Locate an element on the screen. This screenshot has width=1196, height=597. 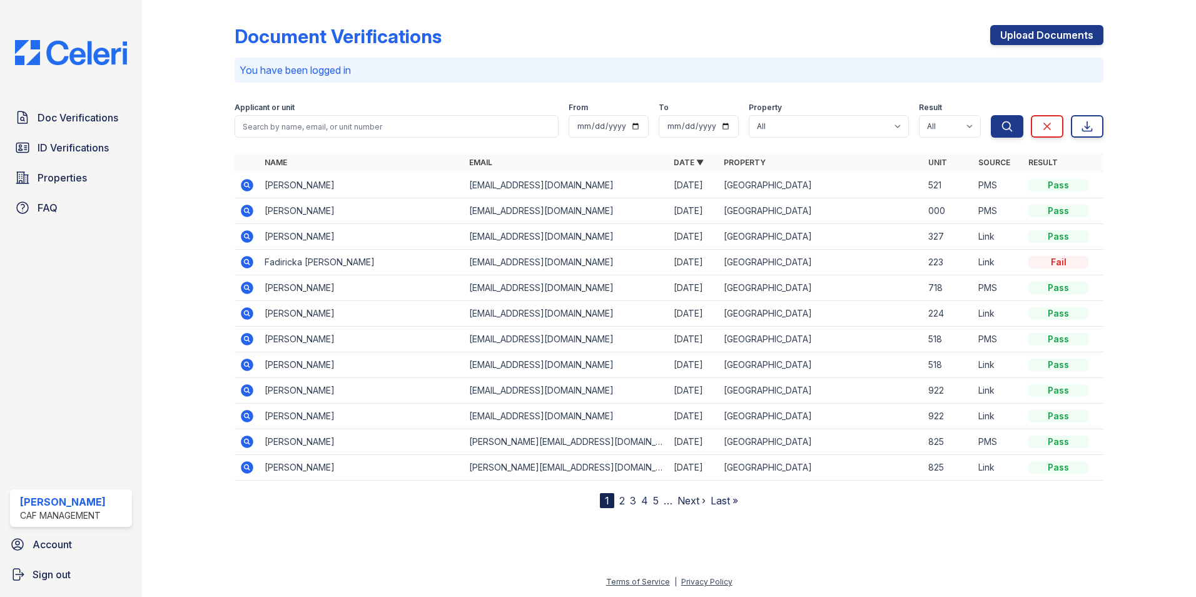
p: You have been logged in is located at coordinates (669, 70).